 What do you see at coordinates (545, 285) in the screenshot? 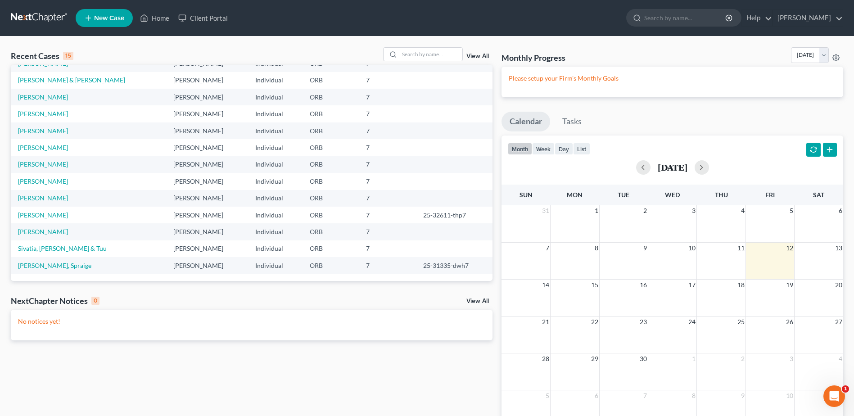
I see `span: 14` at bounding box center [545, 285].